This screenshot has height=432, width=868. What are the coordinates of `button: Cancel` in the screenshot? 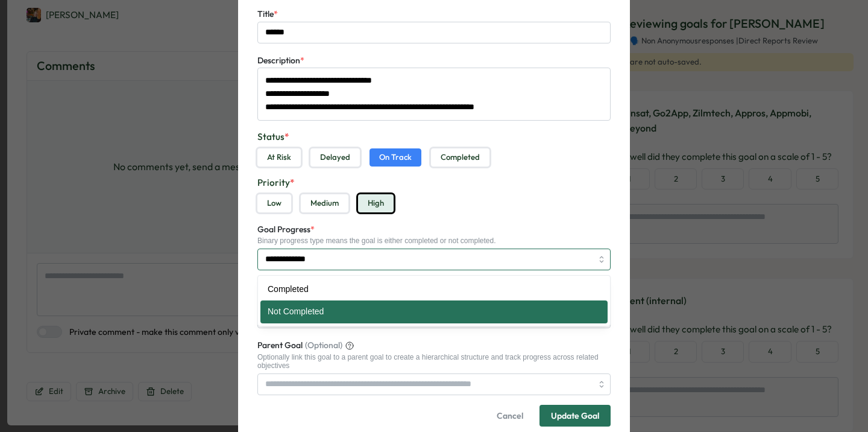 It's located at (510, 415).